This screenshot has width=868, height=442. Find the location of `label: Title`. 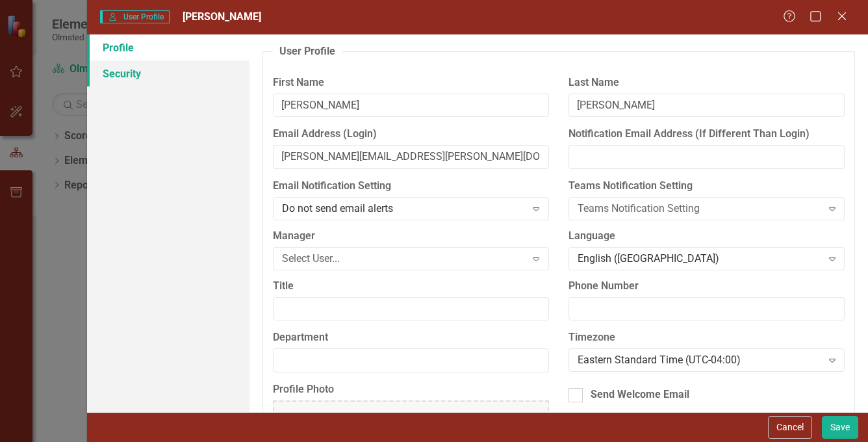

label: Title is located at coordinates (411, 286).